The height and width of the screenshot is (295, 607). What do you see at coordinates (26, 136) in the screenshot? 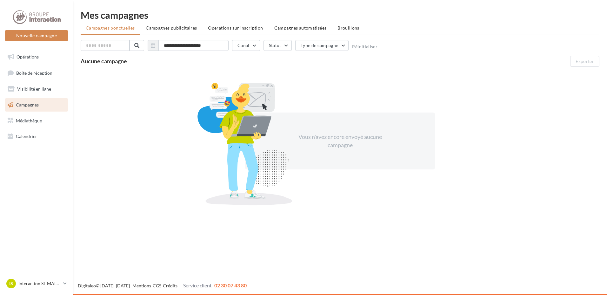
I see `span: Calendrier` at bounding box center [26, 136].